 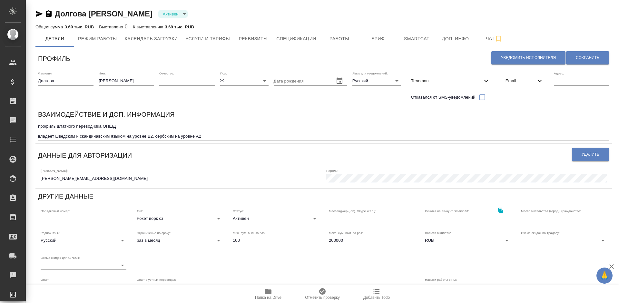 What do you see at coordinates (587, 58) in the screenshot?
I see `button: Сохранить` at bounding box center [587, 58].